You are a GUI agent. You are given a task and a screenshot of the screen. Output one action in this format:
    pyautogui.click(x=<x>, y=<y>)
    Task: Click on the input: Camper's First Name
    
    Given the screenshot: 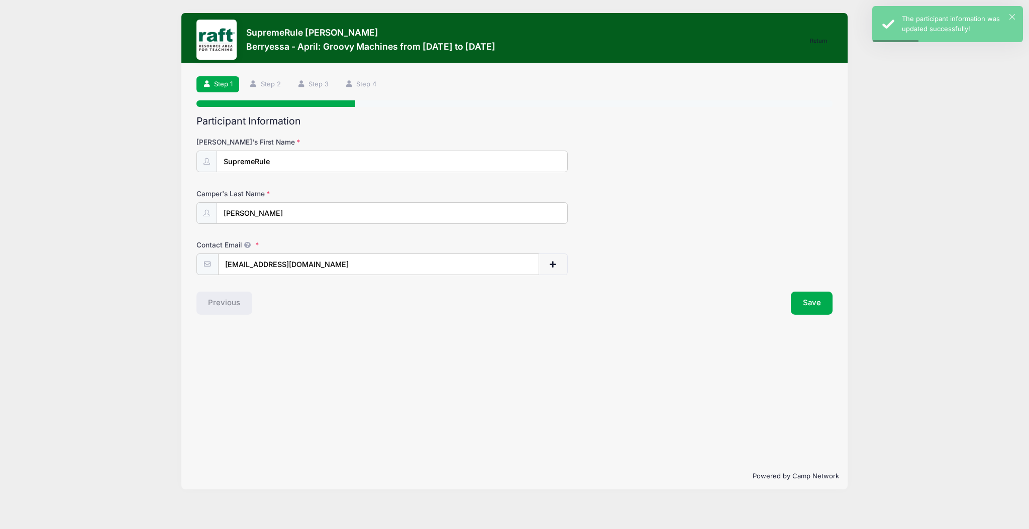 What is the action you would take?
    pyautogui.click(x=392, y=161)
    